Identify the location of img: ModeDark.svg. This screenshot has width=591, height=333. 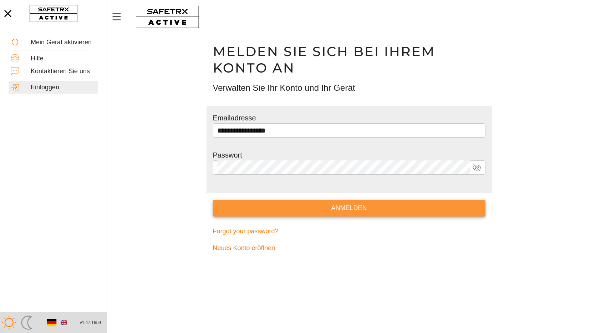
(27, 322).